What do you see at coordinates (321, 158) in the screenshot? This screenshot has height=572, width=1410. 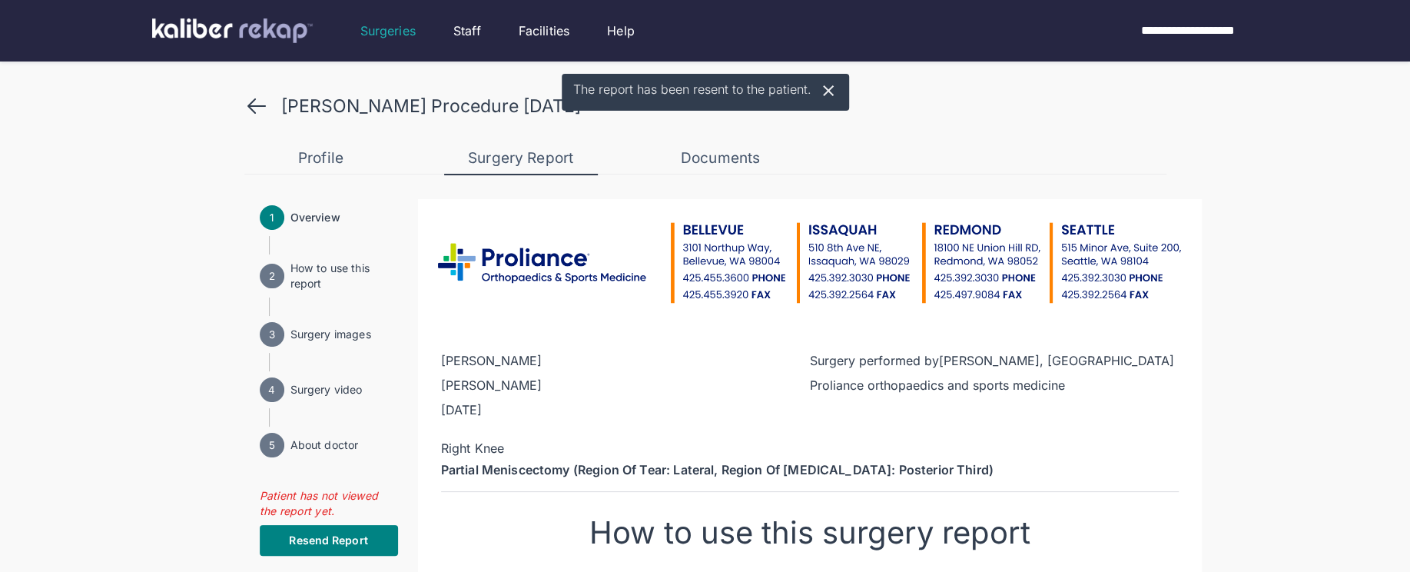 I see `button: Profile` at bounding box center [321, 158].